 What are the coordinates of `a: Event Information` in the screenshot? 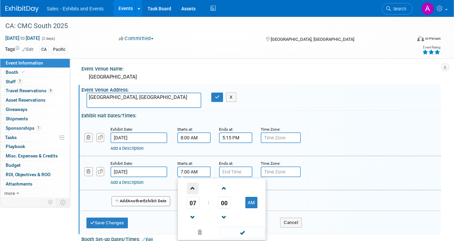 It's located at (35, 63).